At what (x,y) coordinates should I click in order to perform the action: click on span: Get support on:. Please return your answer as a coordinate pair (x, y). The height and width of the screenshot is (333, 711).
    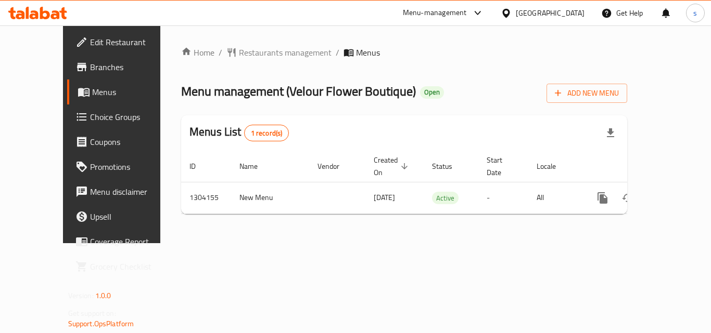
    Looking at the image, I should click on (92, 314).